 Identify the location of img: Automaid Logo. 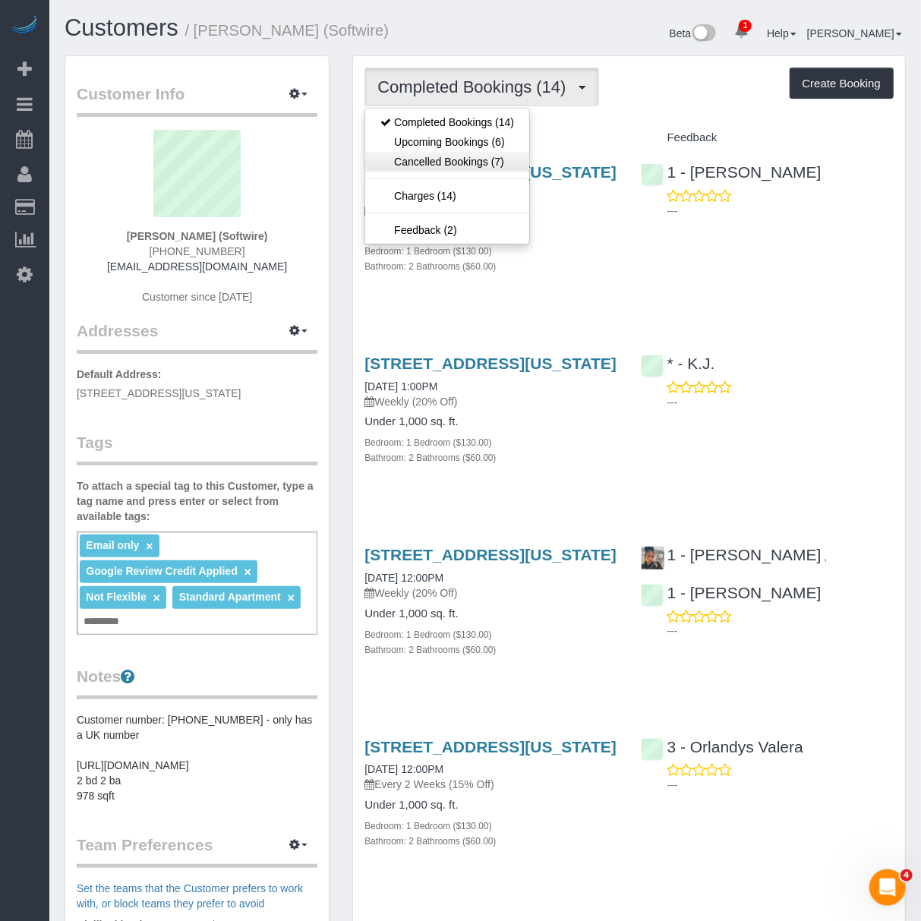
(24, 26).